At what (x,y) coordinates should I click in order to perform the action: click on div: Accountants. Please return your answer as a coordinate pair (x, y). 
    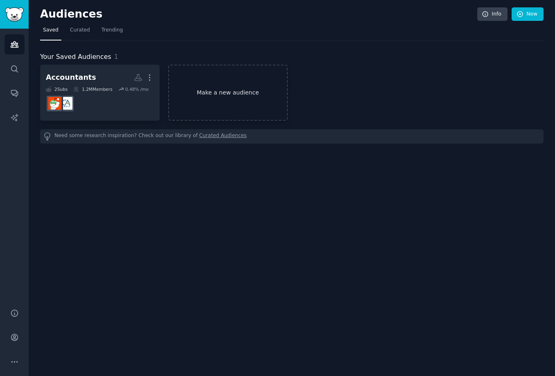
    Looking at the image, I should click on (71, 77).